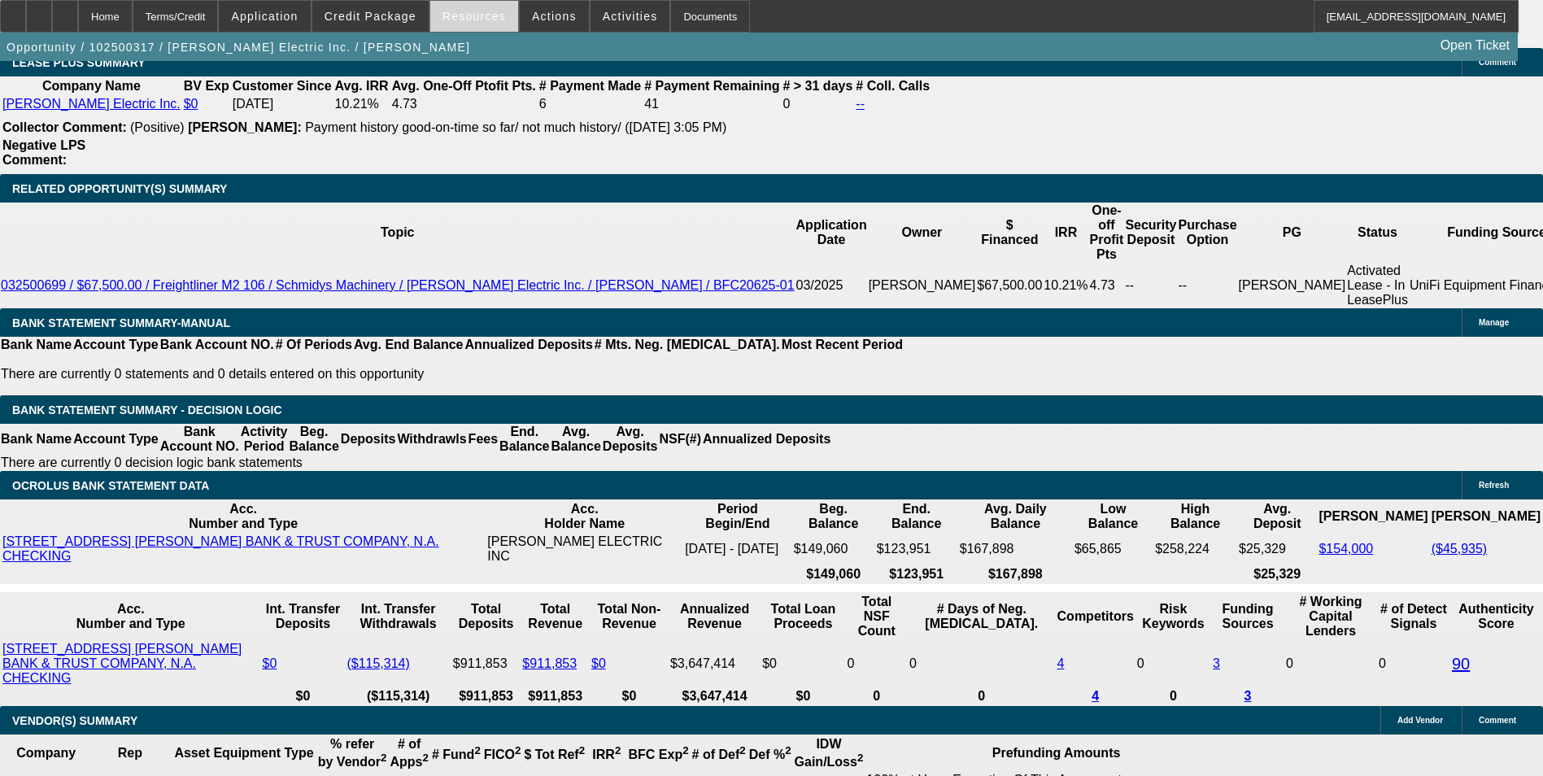 The image size is (1543, 776). I want to click on th: Purchase Option, so click(1208, 233).